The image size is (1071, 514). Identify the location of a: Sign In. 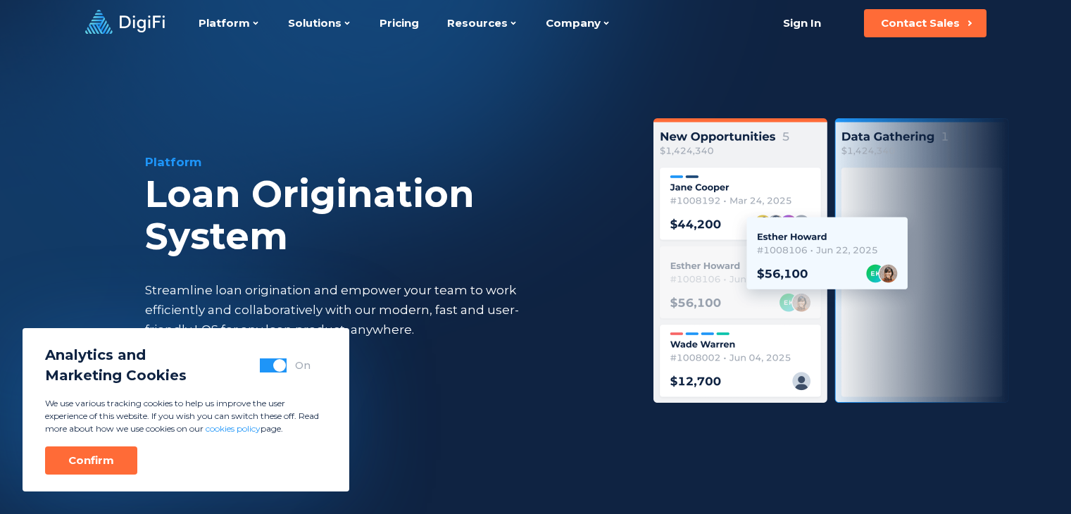
(802, 23).